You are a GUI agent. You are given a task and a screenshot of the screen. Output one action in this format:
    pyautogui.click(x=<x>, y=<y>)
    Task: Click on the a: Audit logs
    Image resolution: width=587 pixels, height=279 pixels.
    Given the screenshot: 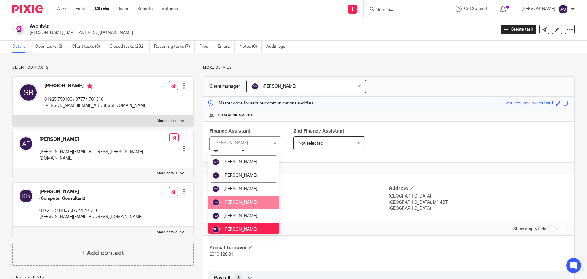 What is the action you would take?
    pyautogui.click(x=278, y=46)
    